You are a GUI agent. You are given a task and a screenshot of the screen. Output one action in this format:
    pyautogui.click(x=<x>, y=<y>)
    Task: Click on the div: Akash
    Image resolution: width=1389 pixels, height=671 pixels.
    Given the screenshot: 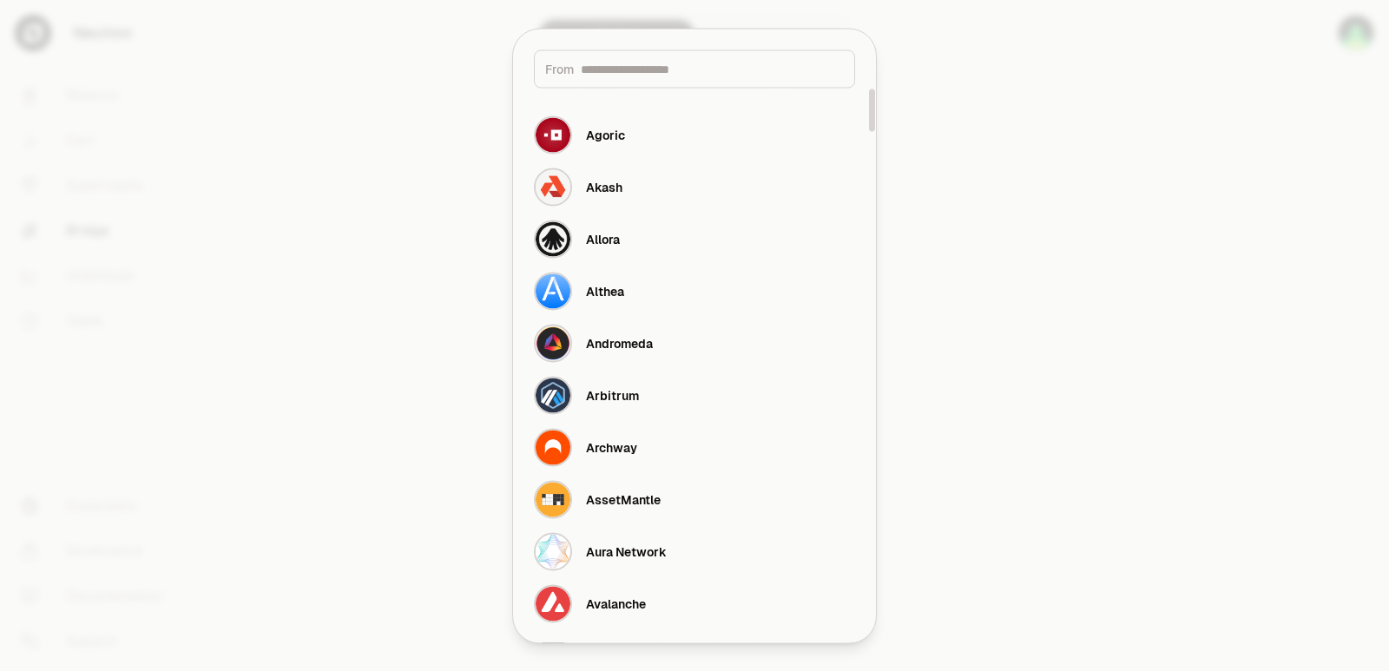 What is the action you would take?
    pyautogui.click(x=604, y=187)
    